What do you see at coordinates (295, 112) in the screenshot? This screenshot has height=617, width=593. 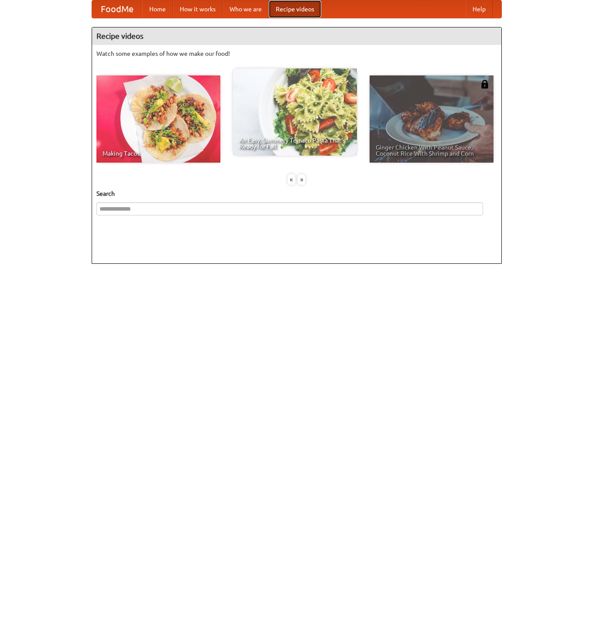 I see `a: An Easy, Summery Tomato Pasta That's Ready for Fall` at bounding box center [295, 112].